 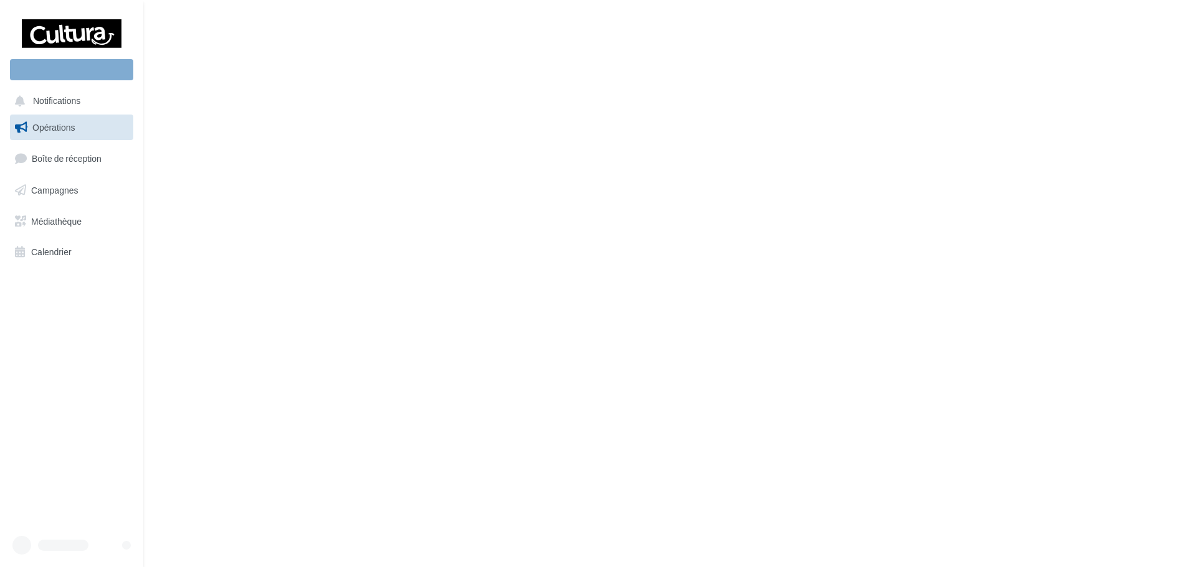 What do you see at coordinates (72, 191) in the screenshot?
I see `a: Campagnes` at bounding box center [72, 191].